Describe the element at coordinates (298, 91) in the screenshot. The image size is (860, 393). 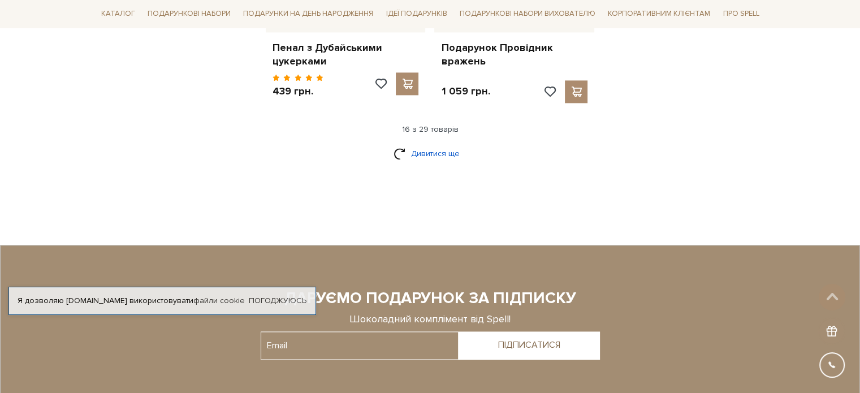
I see `p: 439 грн.` at that location.